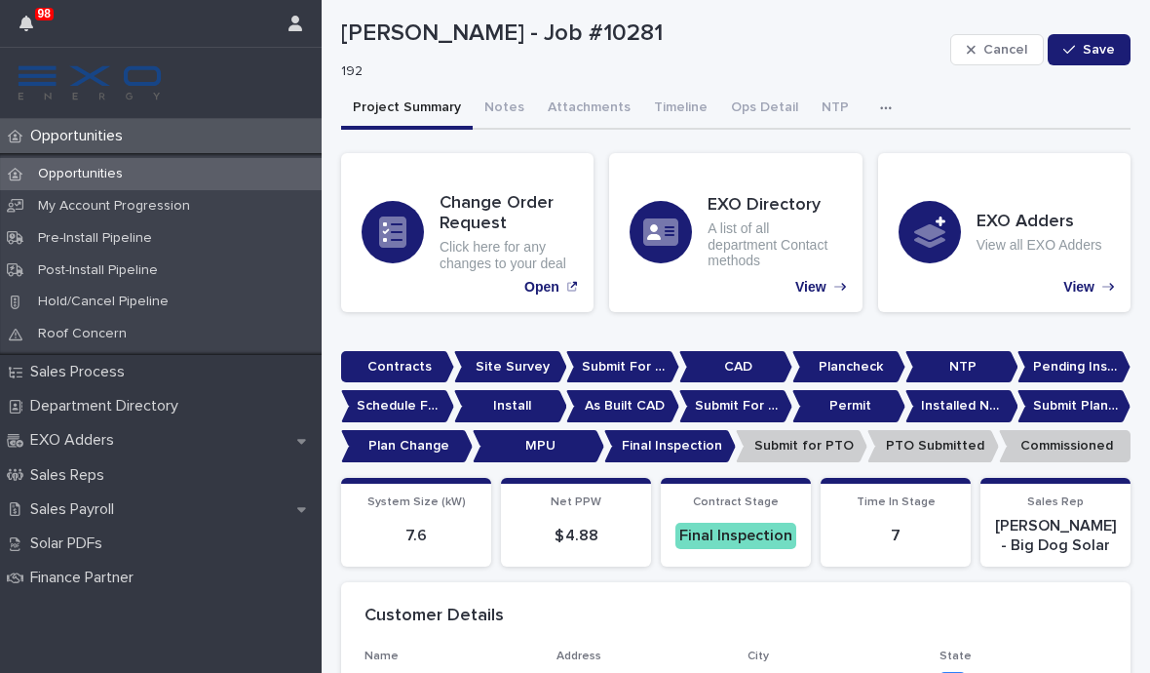 The height and width of the screenshot is (673, 1150). Describe the element at coordinates (933, 445) in the screenshot. I see `p: PTO Submitted` at that location.